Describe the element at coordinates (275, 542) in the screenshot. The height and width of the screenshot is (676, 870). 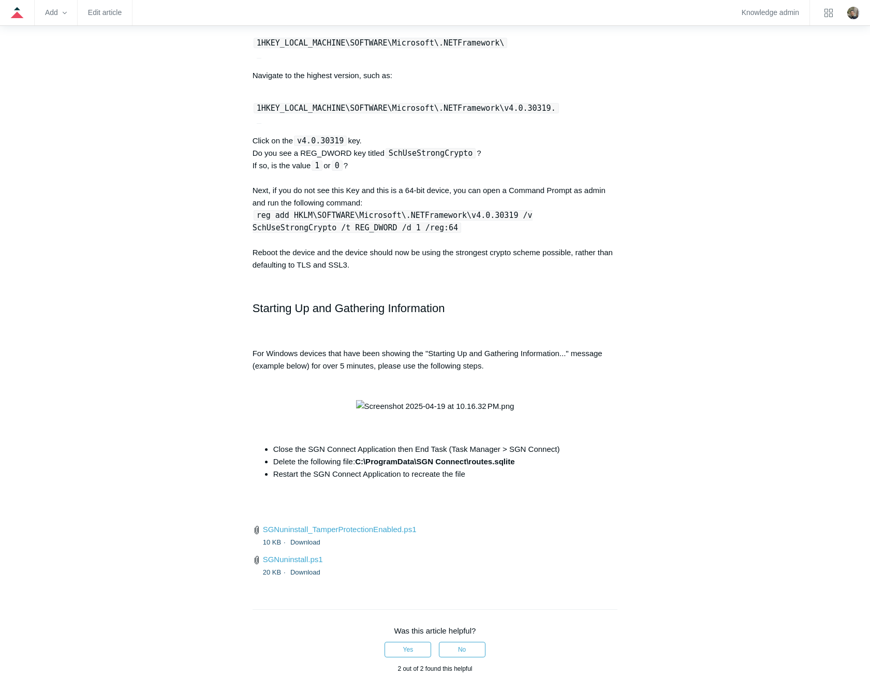
I see `span: 10 KB` at that location.